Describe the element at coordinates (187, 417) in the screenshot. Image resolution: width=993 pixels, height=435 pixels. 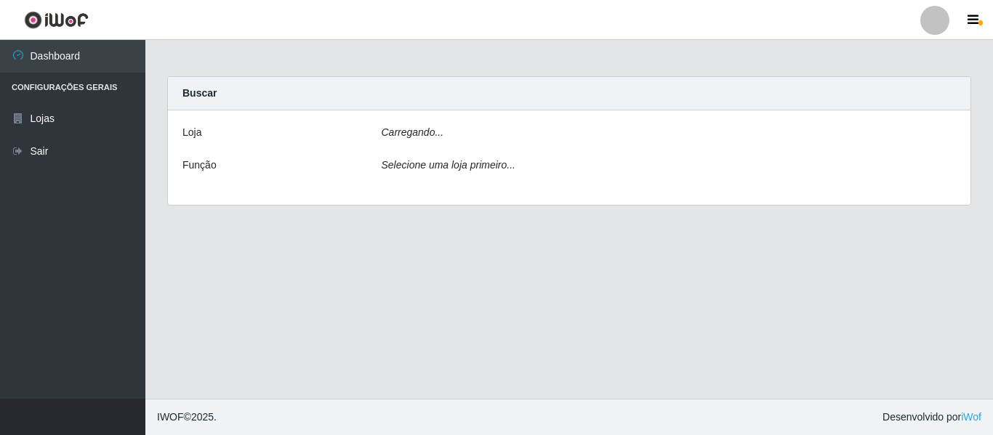
I see `span: © 2025 .` at that location.